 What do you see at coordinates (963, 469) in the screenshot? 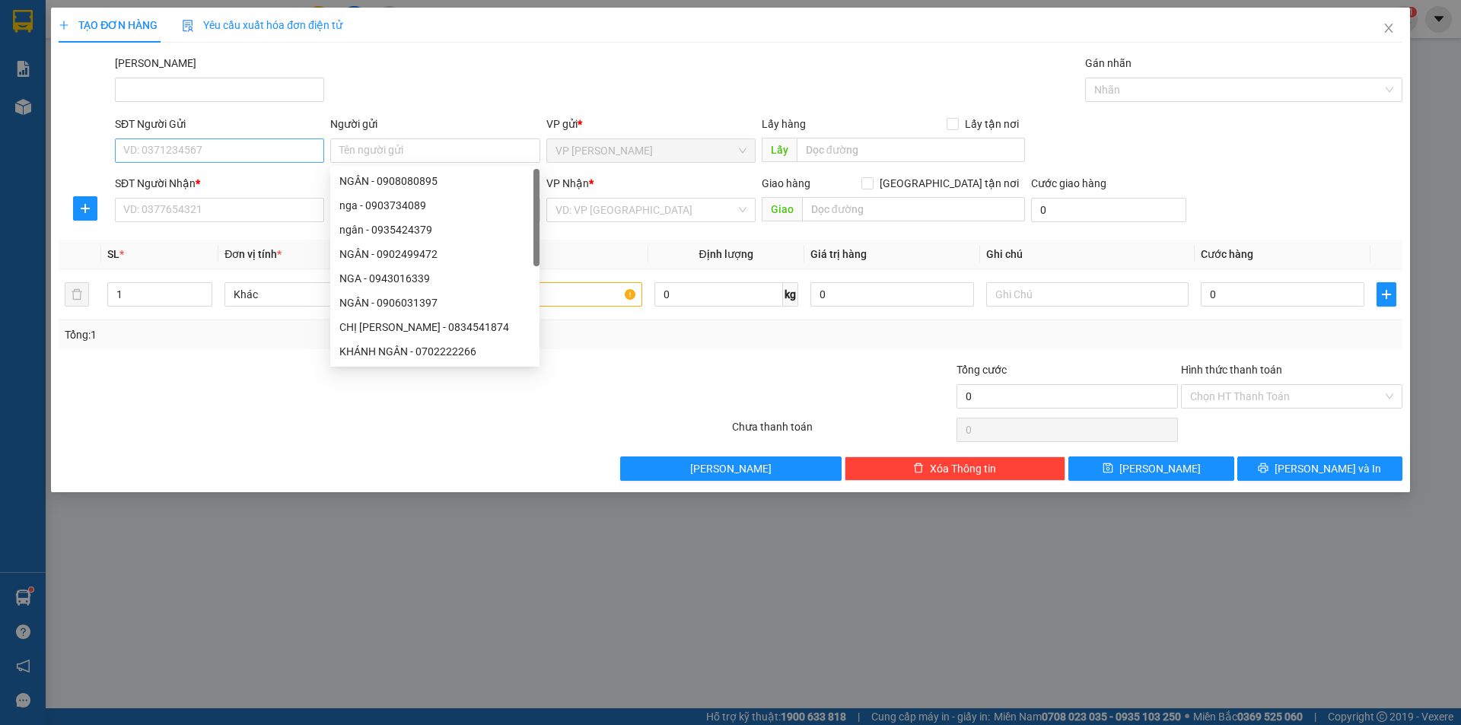
I see `span: Xóa Thông tin` at bounding box center [963, 469].